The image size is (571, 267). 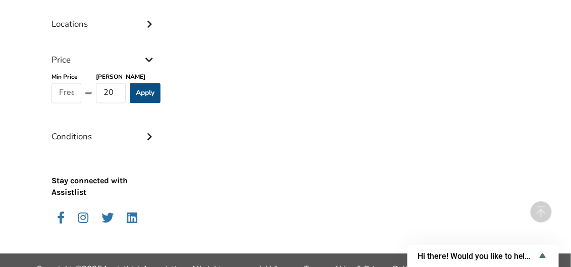 I want to click on b: Min Price, so click(x=65, y=77).